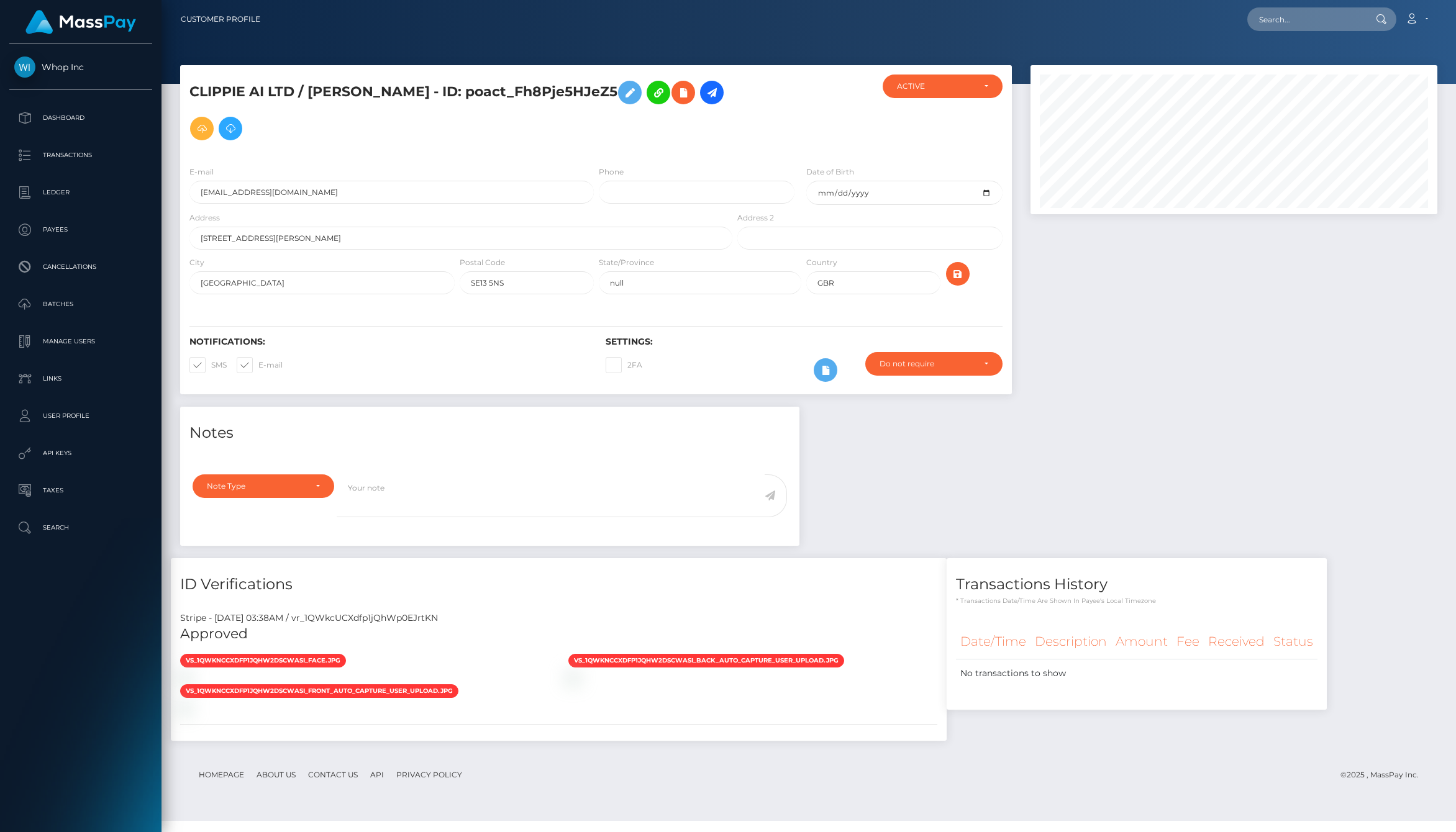  I want to click on a: Batches, so click(80, 304).